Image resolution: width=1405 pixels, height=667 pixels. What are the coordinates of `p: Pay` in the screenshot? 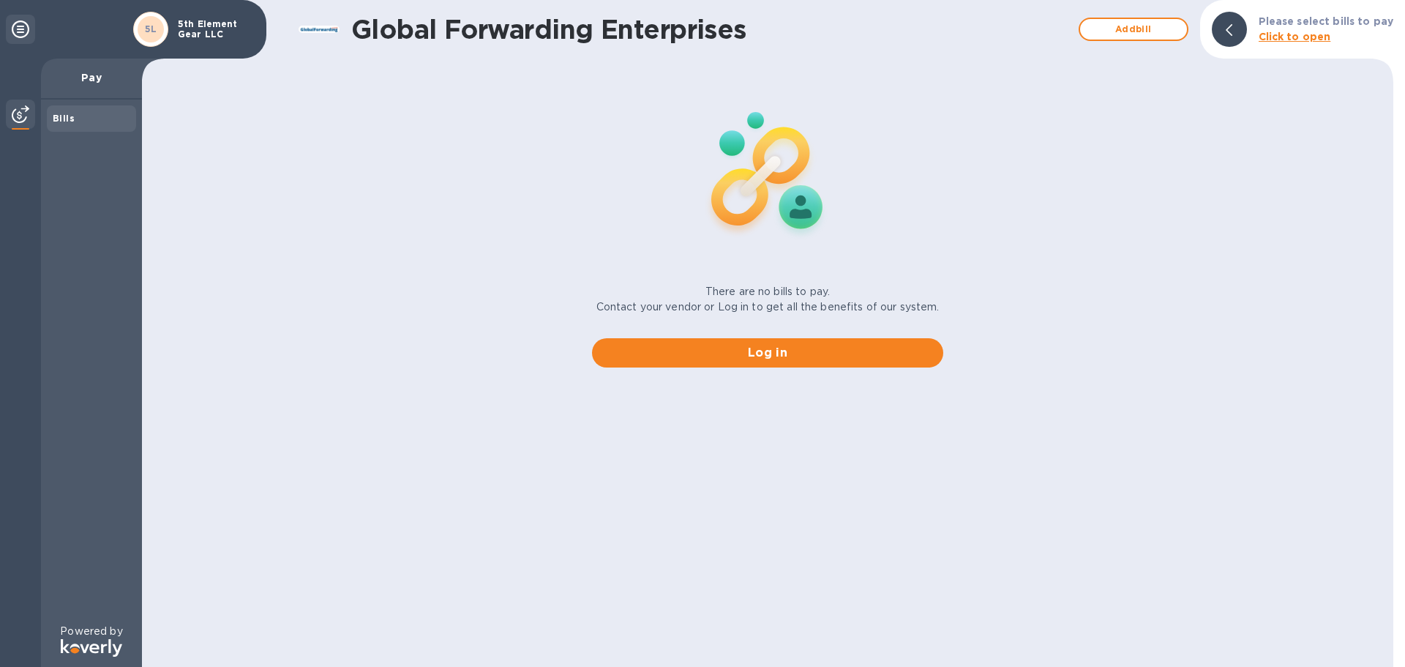 It's located at (91, 78).